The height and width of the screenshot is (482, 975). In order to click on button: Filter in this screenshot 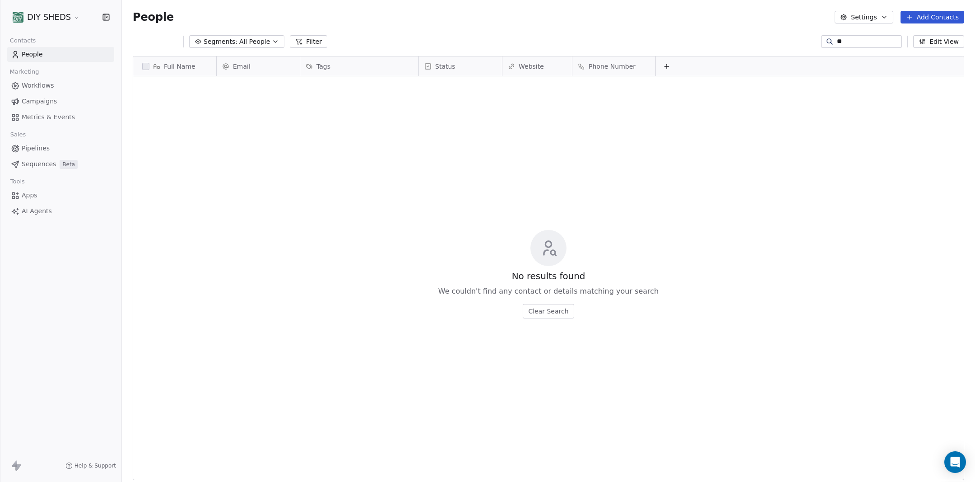, I will do `click(308, 42)`.